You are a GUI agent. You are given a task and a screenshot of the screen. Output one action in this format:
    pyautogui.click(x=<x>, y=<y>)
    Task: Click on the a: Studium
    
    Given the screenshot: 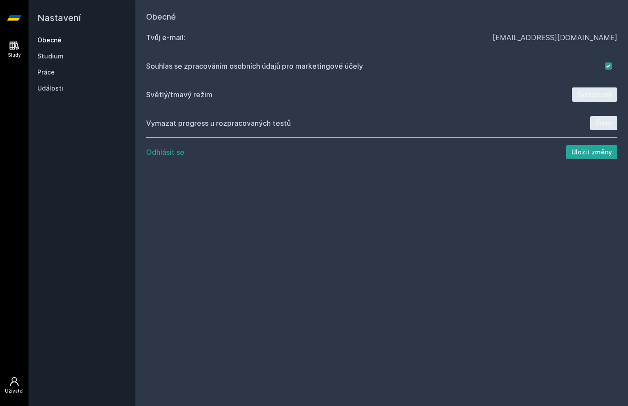 What is the action you would take?
    pyautogui.click(x=82, y=56)
    